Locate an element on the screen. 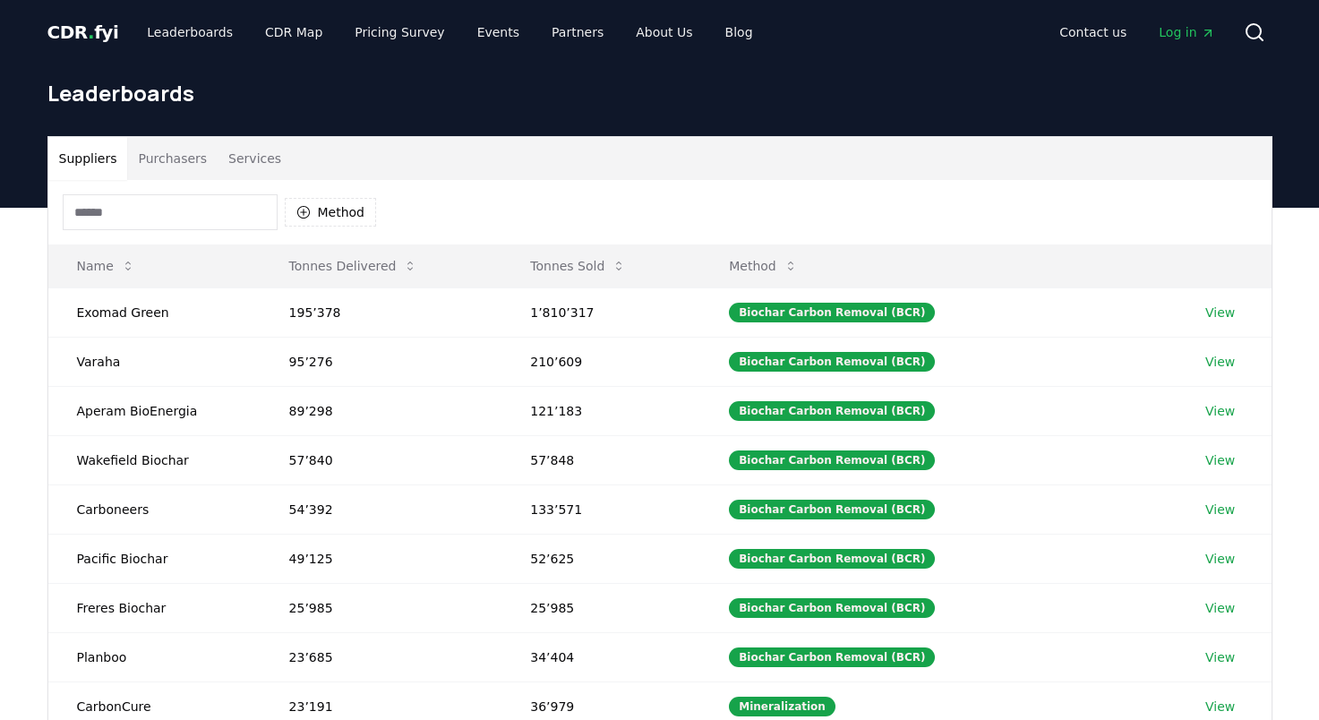 The height and width of the screenshot is (720, 1319). td: 210’609 is located at coordinates (601, 361).